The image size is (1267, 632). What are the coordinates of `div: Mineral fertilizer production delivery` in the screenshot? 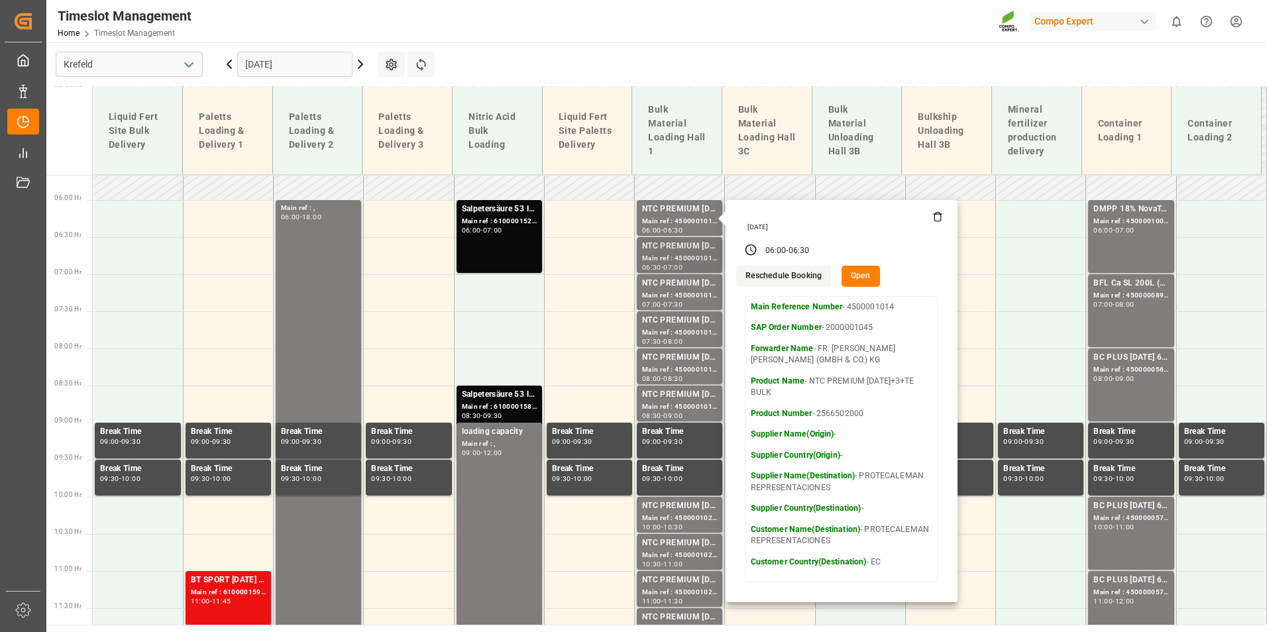 It's located at (1037, 131).